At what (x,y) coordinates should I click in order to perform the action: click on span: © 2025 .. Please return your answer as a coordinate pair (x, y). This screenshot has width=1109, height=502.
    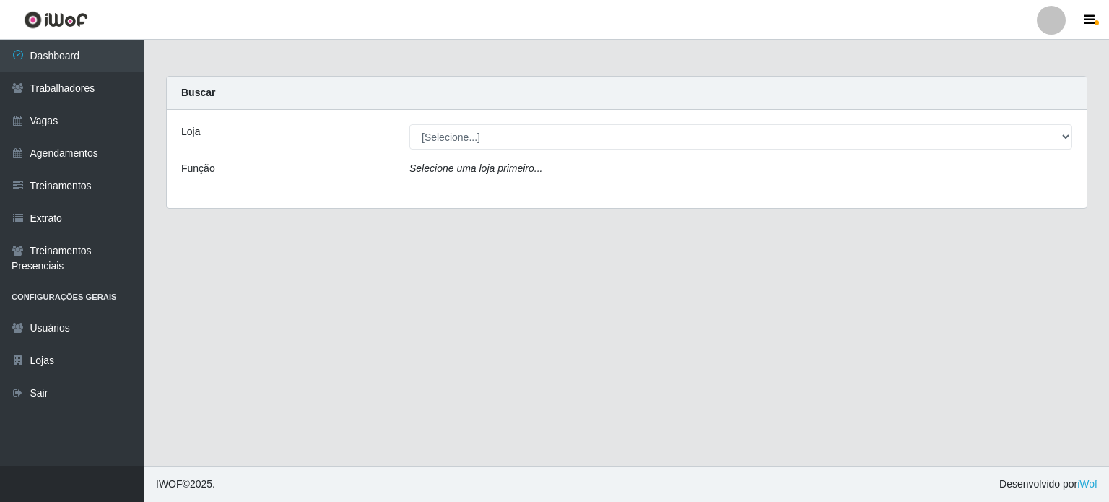
    Looking at the image, I should click on (186, 484).